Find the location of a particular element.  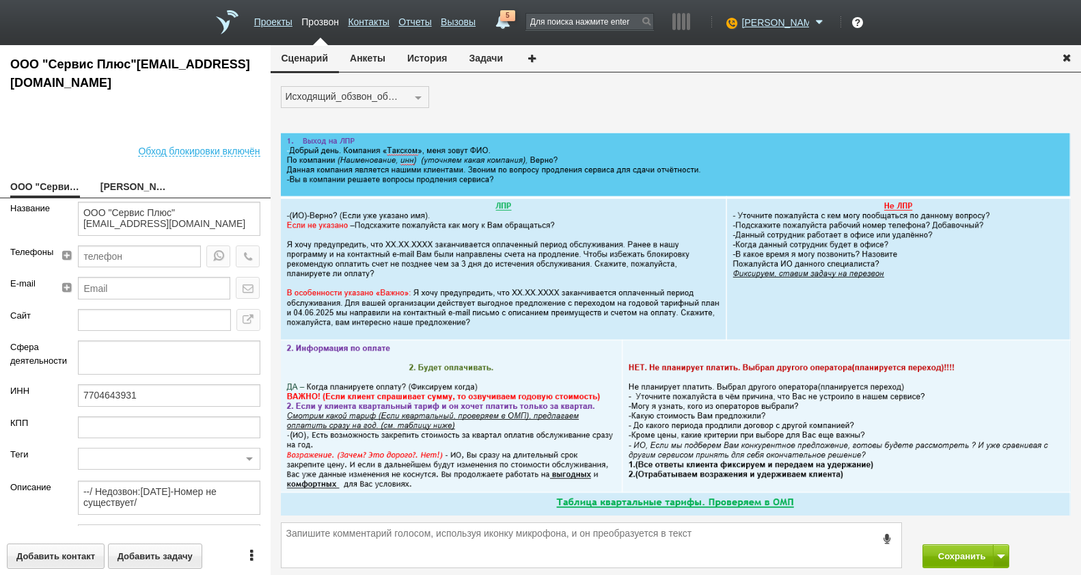

button: Сохранить is located at coordinates (958, 556).